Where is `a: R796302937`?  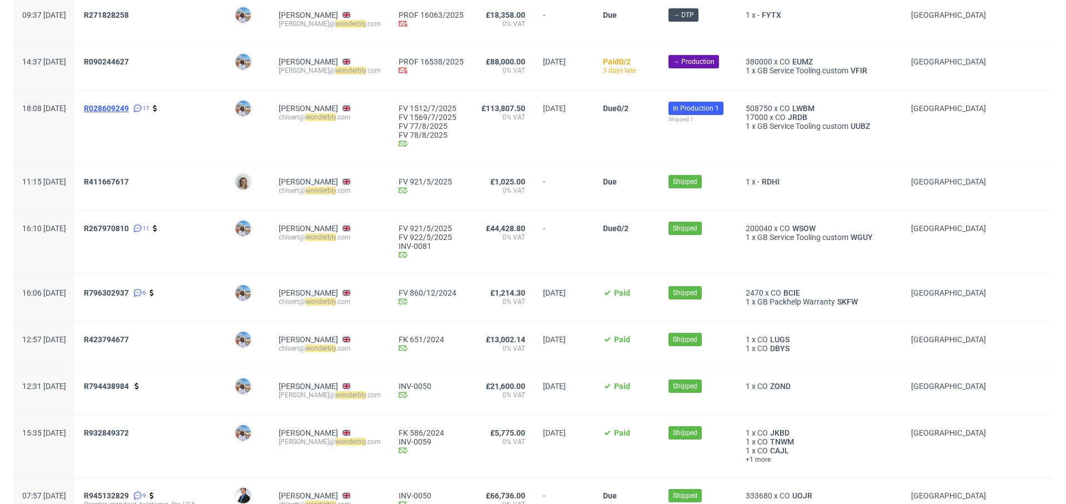 a: R796302937 is located at coordinates (107, 293).